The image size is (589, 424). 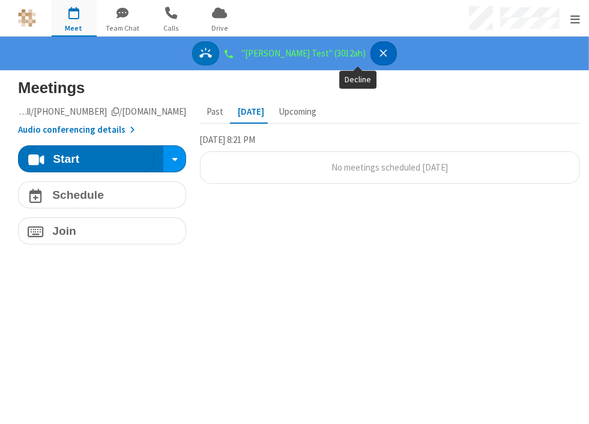 I want to click on span: Team Chat, so click(x=122, y=28).